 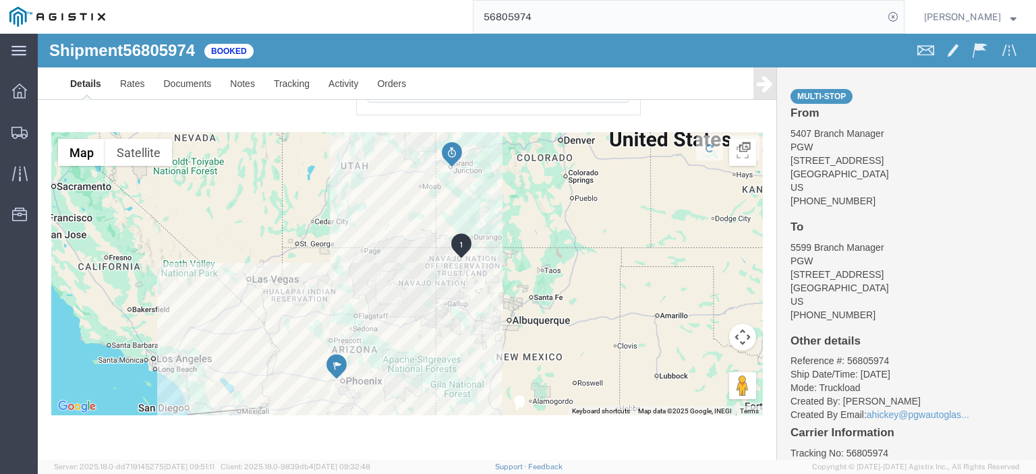 What do you see at coordinates (512, 467) in the screenshot?
I see `a: Support` at bounding box center [512, 467].